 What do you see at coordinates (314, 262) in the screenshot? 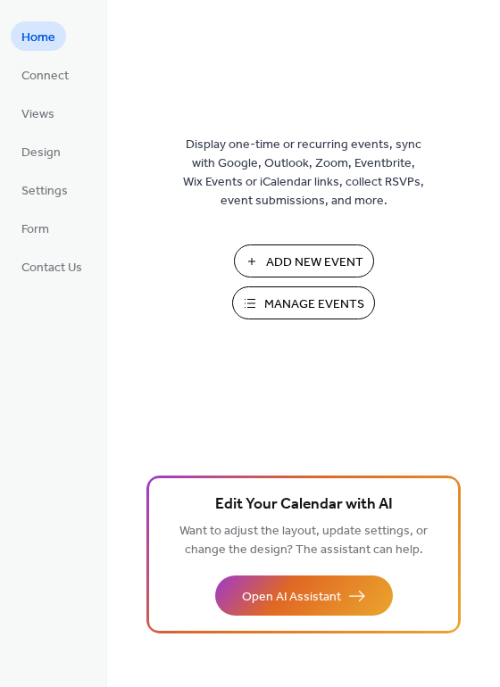
I see `span: Add New Event` at bounding box center [314, 262].